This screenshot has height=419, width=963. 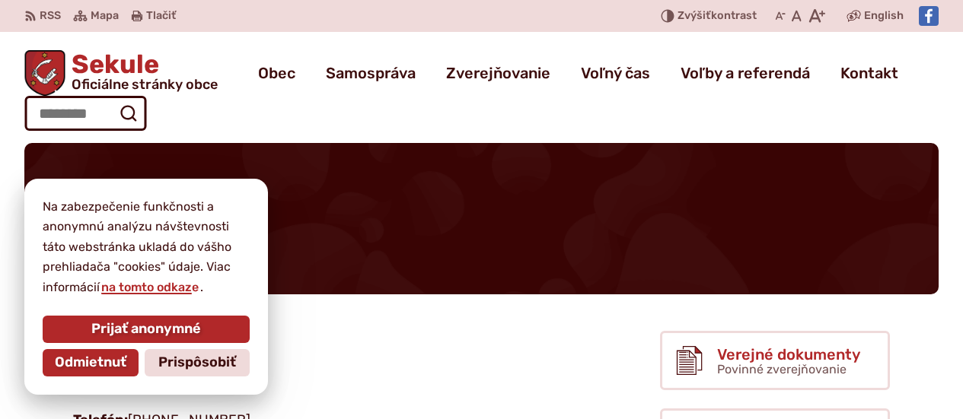 What do you see at coordinates (884, 16) in the screenshot?
I see `a: English` at bounding box center [884, 16].